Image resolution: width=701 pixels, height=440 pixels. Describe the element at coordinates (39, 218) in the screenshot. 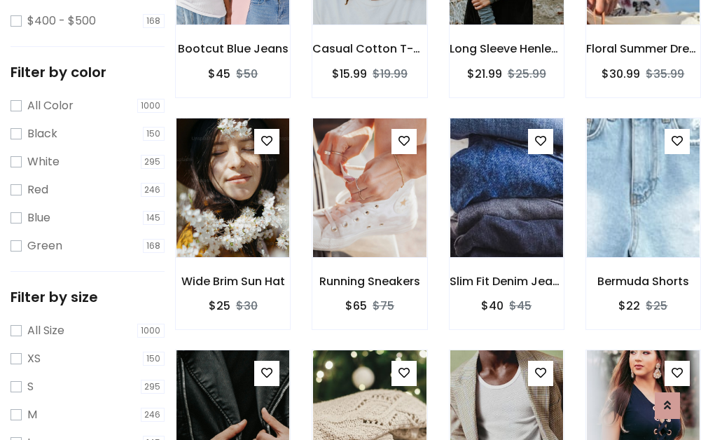

I see `label: Blue` at that location.